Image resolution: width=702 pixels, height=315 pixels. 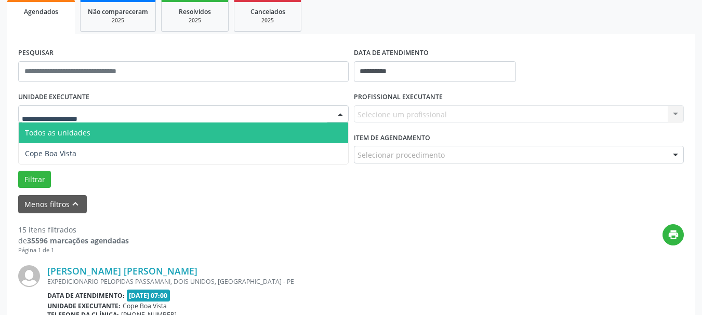 What do you see at coordinates (86, 296) in the screenshot?
I see `b: Data de atendimento:` at bounding box center [86, 296].